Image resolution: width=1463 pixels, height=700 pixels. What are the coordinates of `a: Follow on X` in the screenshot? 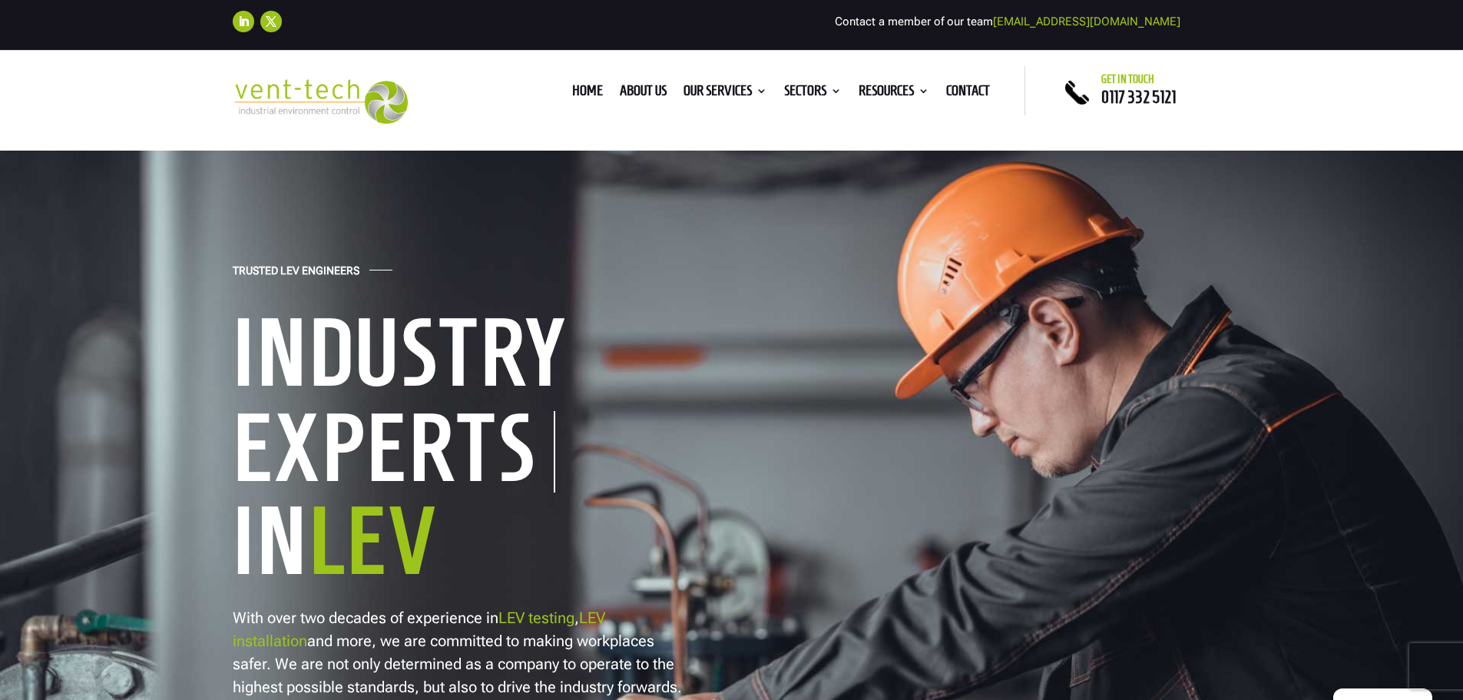 It's located at (271, 22).